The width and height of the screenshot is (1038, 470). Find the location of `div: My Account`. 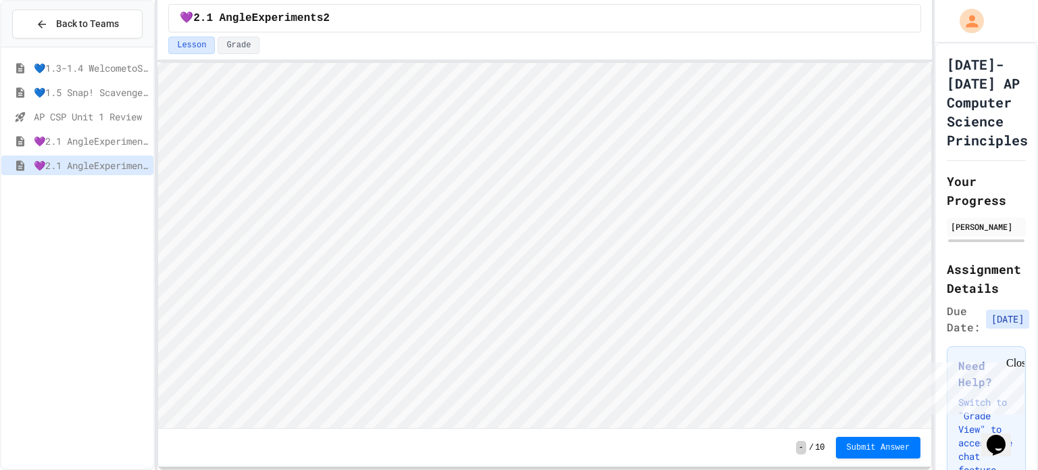

div: My Account is located at coordinates (966, 21).